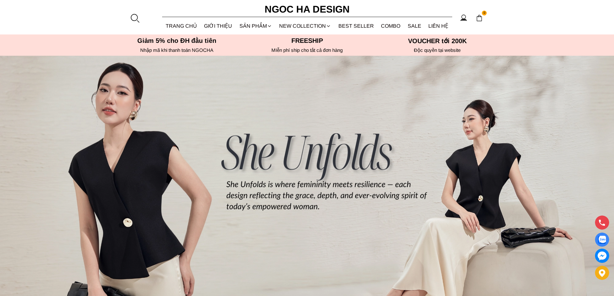 This screenshot has width=614, height=296. I want to click on img: img-CART-ICON-ksit0nf1, so click(479, 18).